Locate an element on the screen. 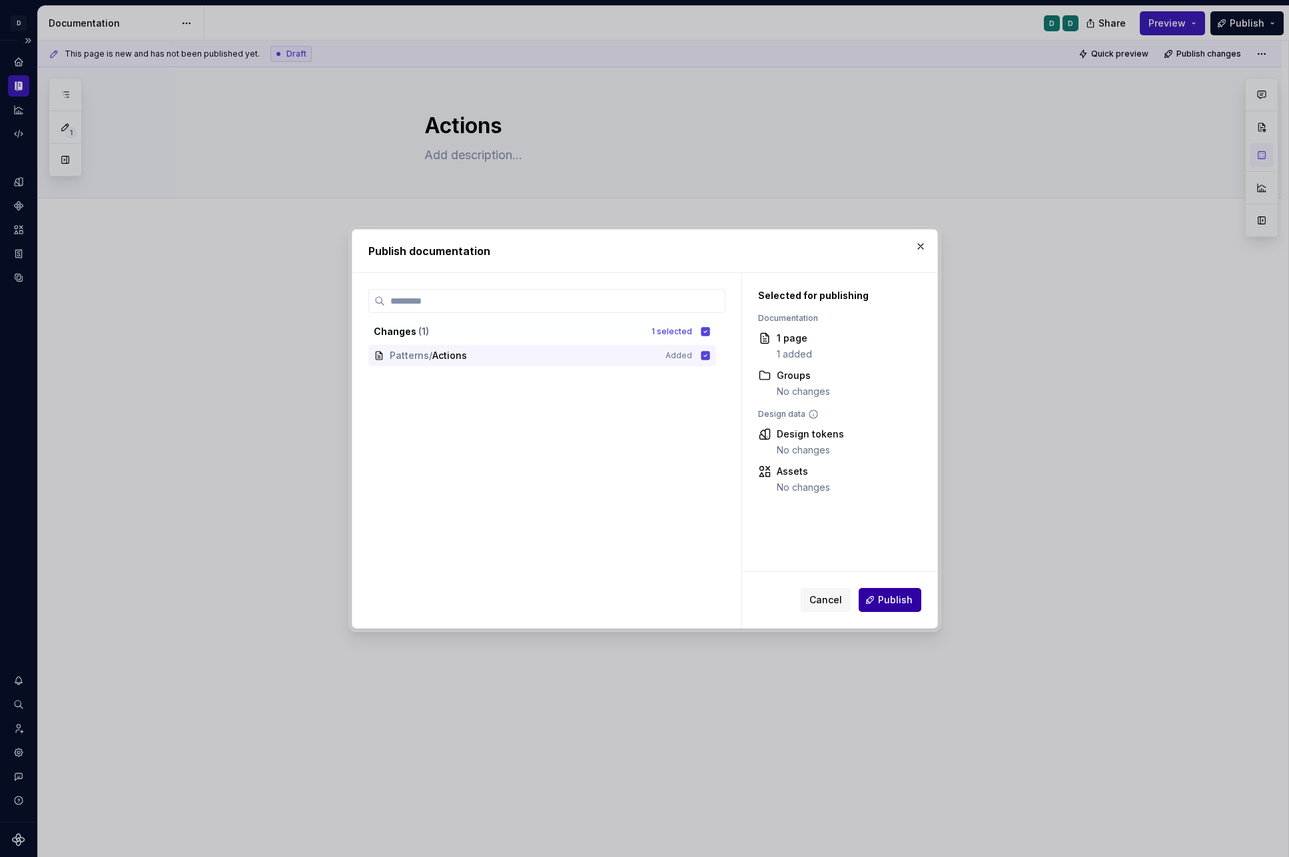 This screenshot has width=1289, height=857. button: Publish is located at coordinates (890, 600).